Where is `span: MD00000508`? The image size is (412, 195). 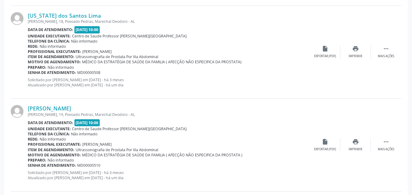
span: MD00000508 is located at coordinates (89, 73).